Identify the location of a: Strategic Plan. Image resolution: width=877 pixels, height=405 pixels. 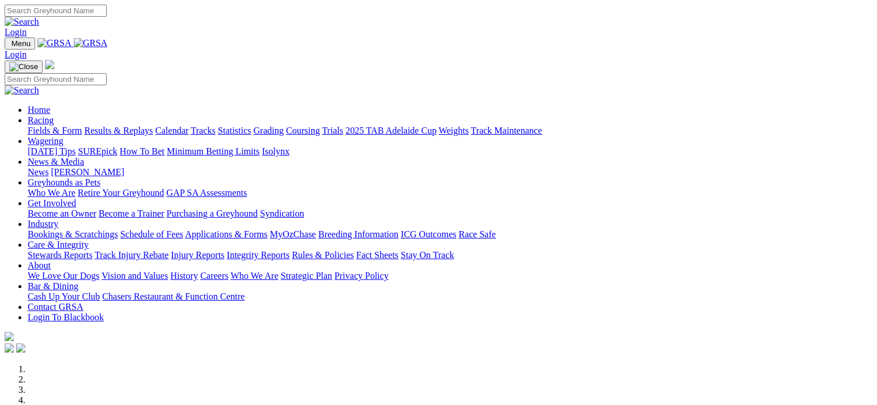
(306, 276).